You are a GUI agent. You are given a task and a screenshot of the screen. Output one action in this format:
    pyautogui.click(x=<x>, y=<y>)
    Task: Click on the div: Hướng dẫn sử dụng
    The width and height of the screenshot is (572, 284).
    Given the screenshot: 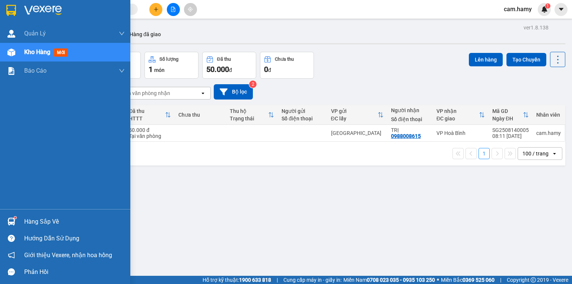 What is the action you would take?
    pyautogui.click(x=74, y=238)
    